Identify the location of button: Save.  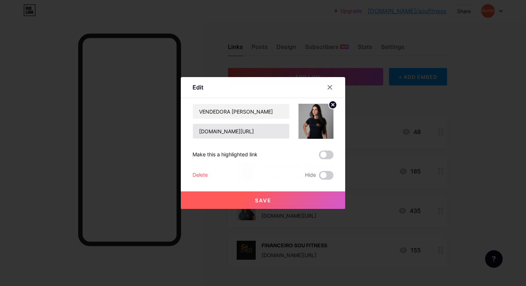
(263, 200).